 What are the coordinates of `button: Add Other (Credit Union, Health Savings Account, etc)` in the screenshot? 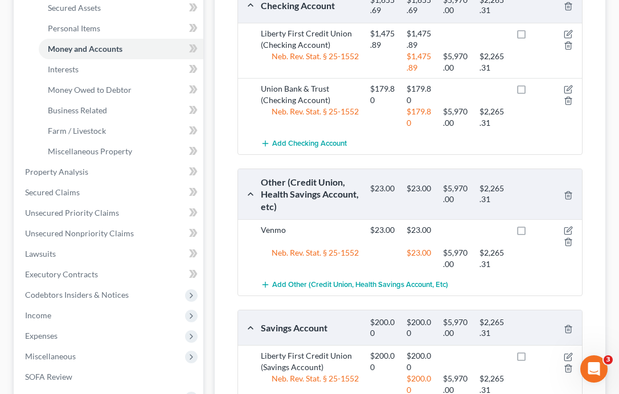 It's located at (354, 285).